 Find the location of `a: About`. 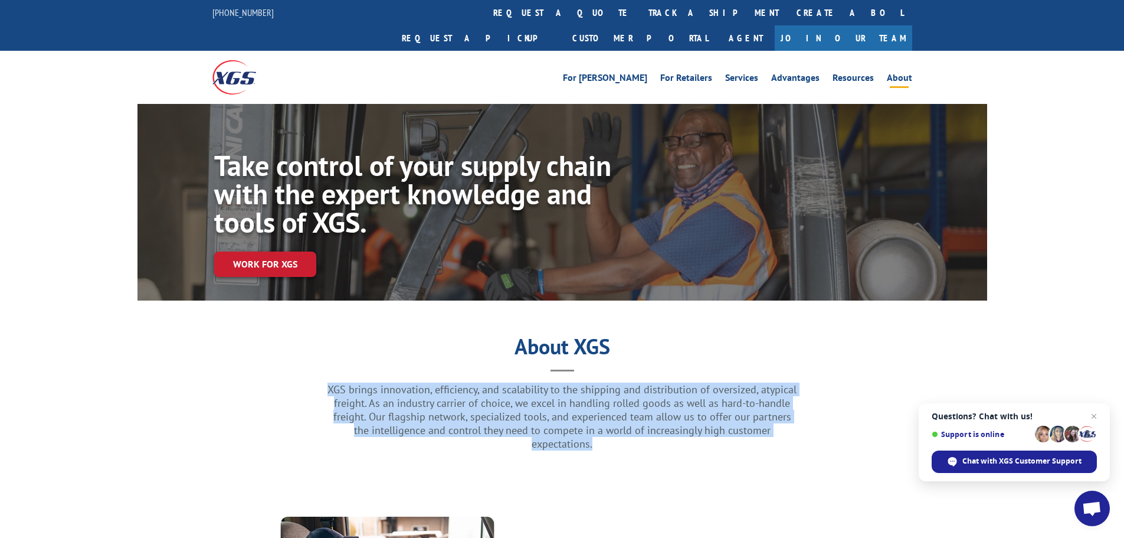

a: About is located at coordinates (900, 80).